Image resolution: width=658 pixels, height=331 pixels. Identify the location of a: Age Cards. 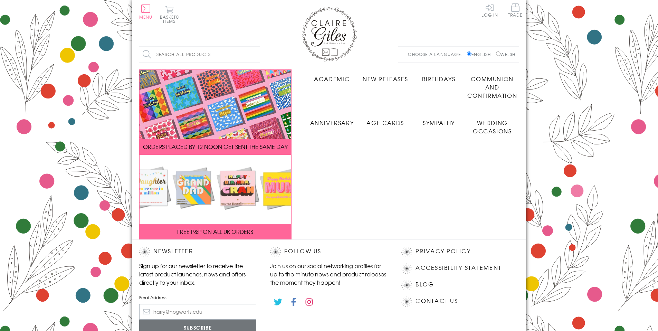
(385, 120).